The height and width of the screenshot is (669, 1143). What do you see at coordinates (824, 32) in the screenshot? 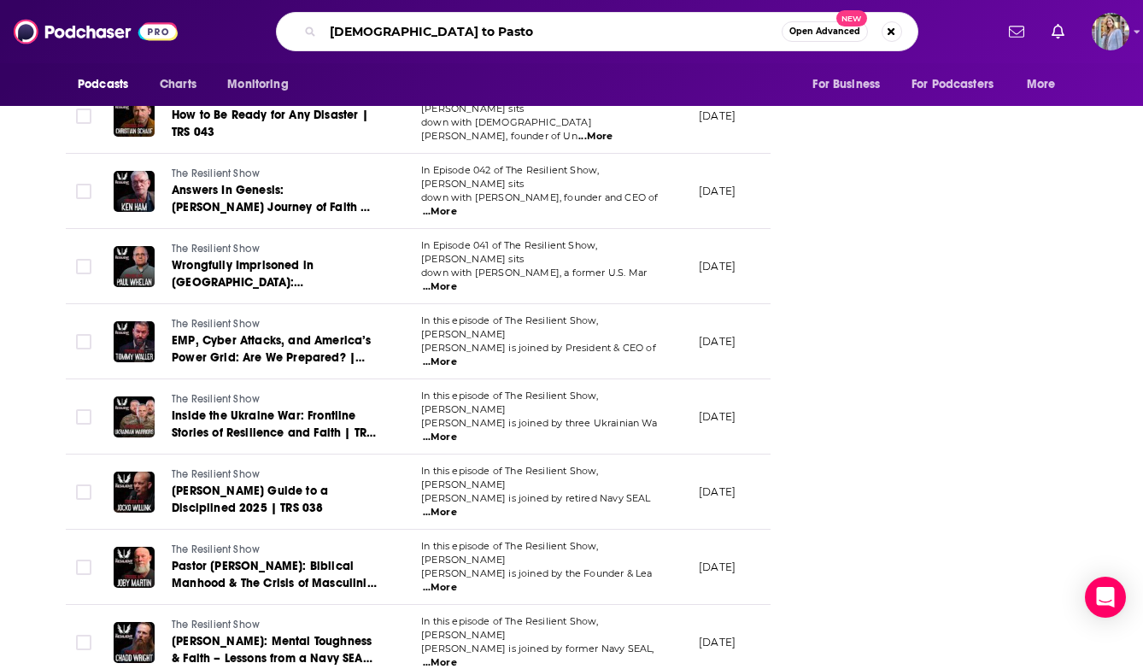
I see `button: Open AdvancedNew` at bounding box center [824, 32].